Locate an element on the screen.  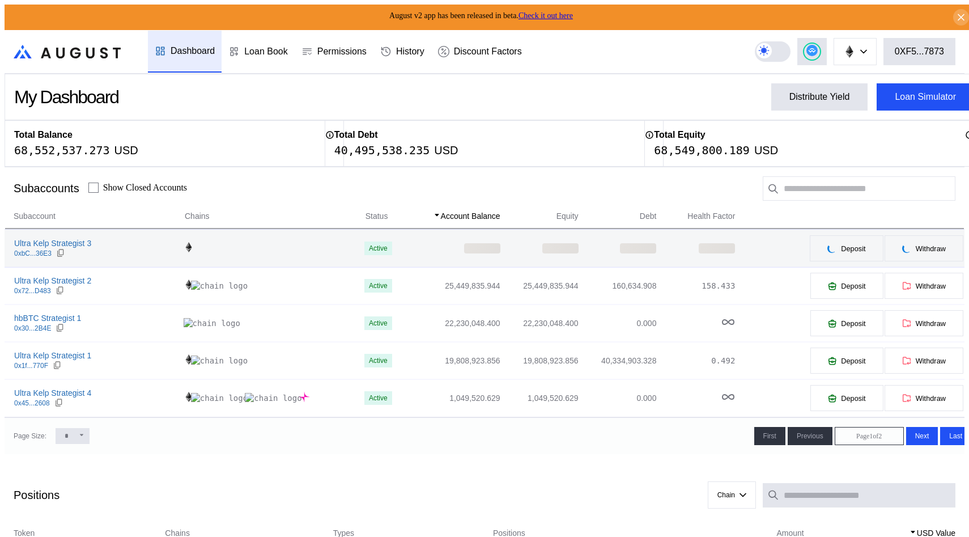
button: Previous is located at coordinates (810, 436).